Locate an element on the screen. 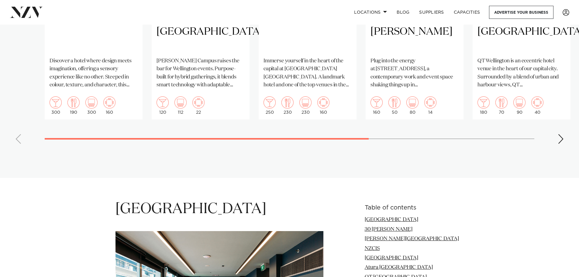 The width and height of the screenshot is (579, 277). div: 250 is located at coordinates (270, 105).